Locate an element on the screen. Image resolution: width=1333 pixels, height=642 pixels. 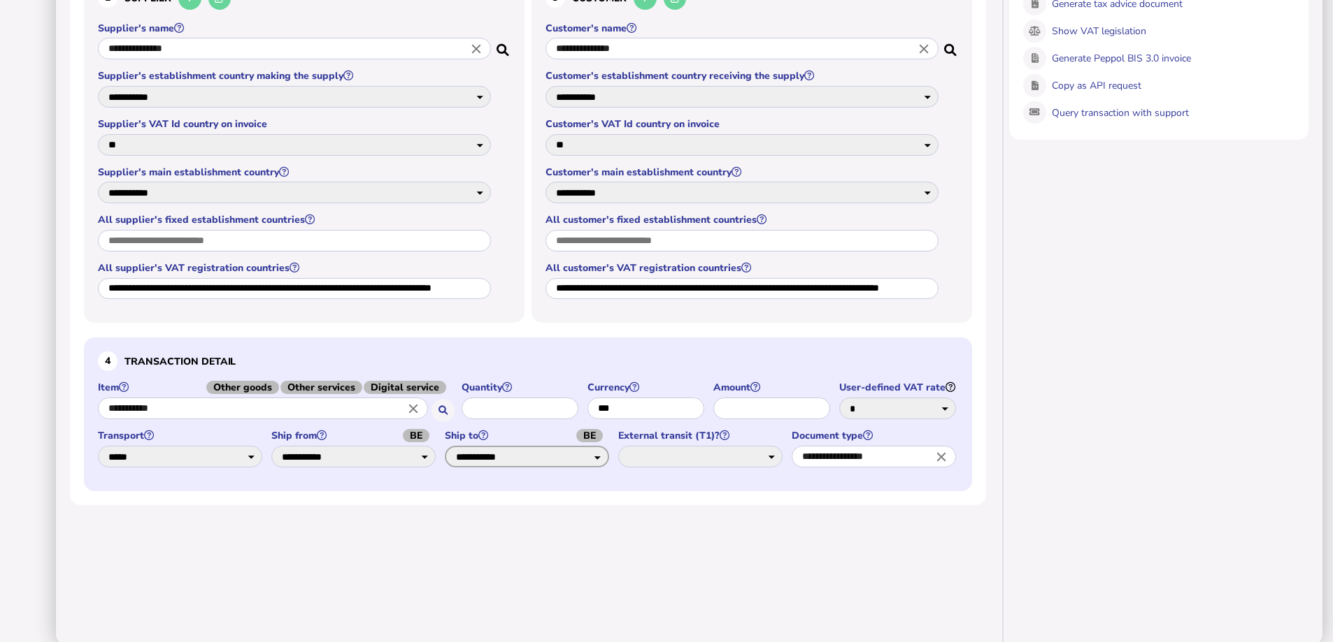
label: All supplier's fixed establishment countries is located at coordinates (295, 220).